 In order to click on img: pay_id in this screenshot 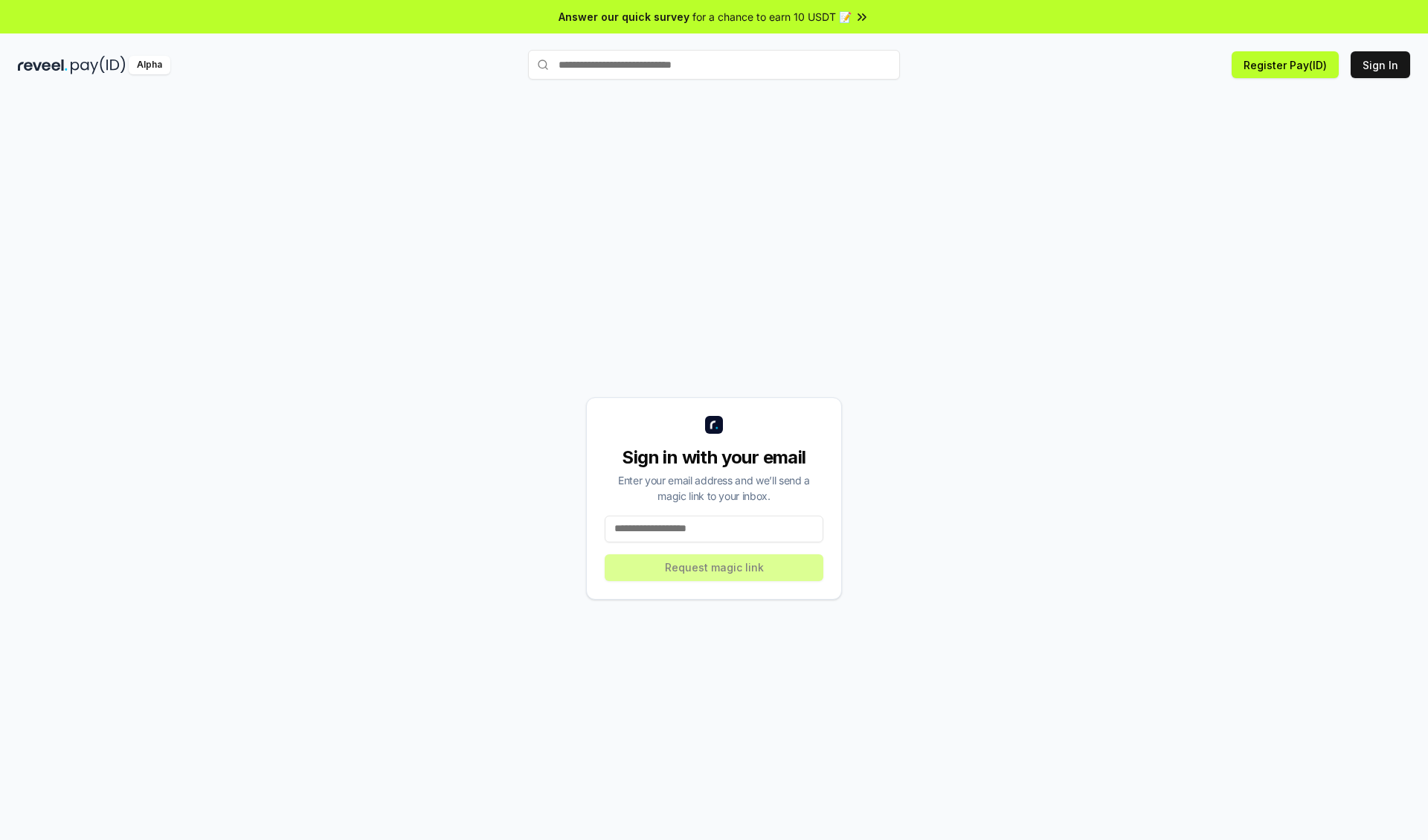, I will do `click(99, 65)`.